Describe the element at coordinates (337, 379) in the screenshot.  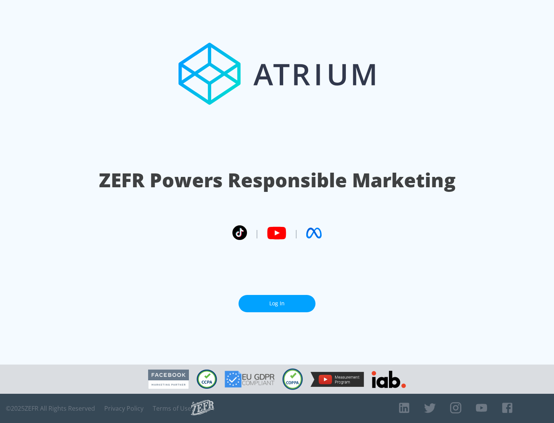
I see `img: YouTube Measurement Program` at that location.